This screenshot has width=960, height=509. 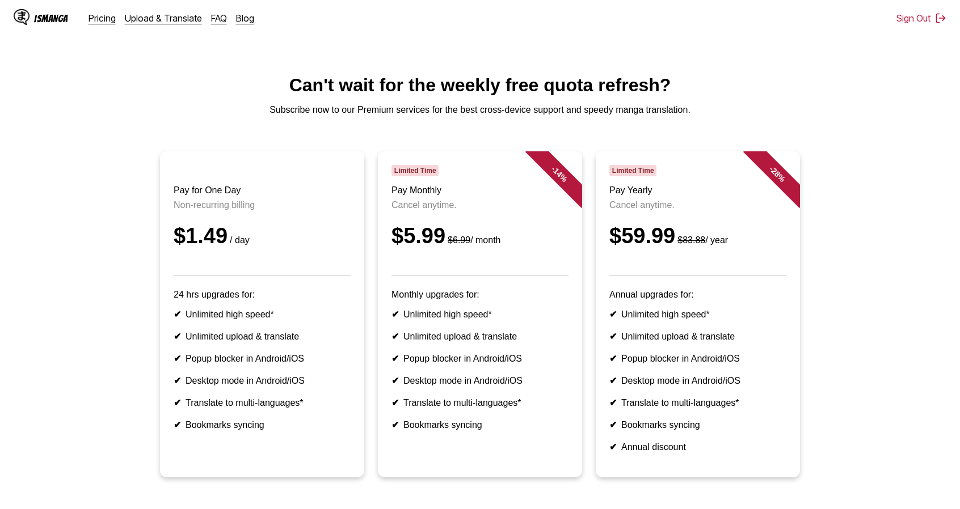 What do you see at coordinates (238, 240) in the screenshot?
I see `small: / day` at bounding box center [238, 240].